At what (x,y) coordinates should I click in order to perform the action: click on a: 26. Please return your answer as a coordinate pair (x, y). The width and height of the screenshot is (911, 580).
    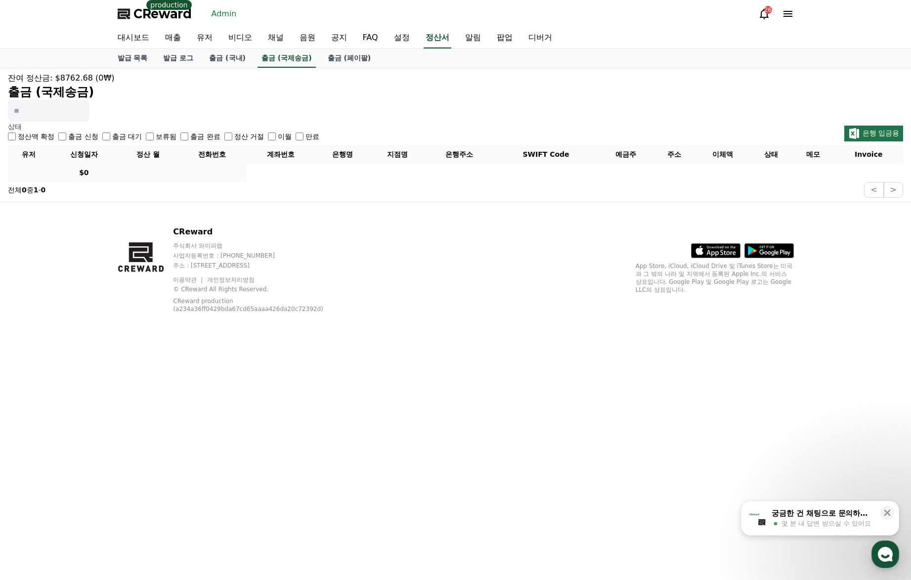
    Looking at the image, I should click on (764, 14).